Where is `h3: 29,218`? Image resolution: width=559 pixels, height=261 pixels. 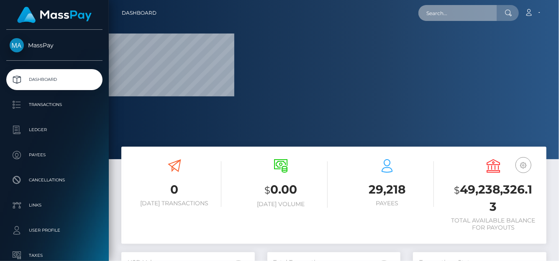
h3: 29,218 is located at coordinates (387, 189).